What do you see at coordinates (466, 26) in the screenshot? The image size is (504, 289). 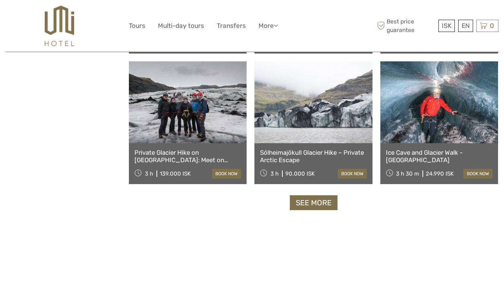 I see `div: EN` at bounding box center [466, 26].